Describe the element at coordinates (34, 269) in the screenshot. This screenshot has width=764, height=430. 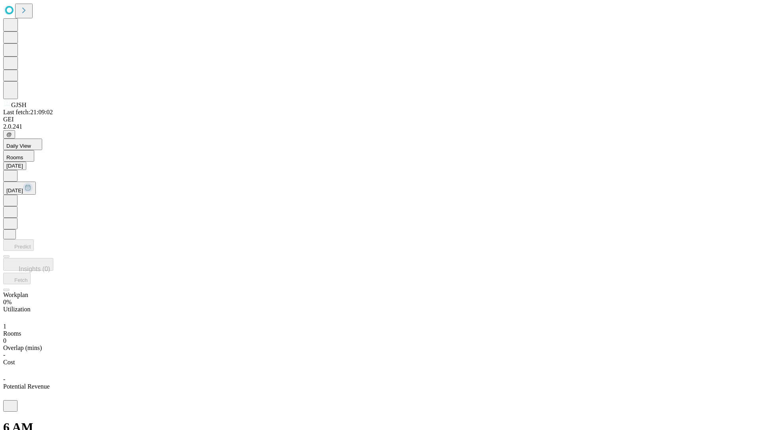
I see `span: Insights (0)` at that location.